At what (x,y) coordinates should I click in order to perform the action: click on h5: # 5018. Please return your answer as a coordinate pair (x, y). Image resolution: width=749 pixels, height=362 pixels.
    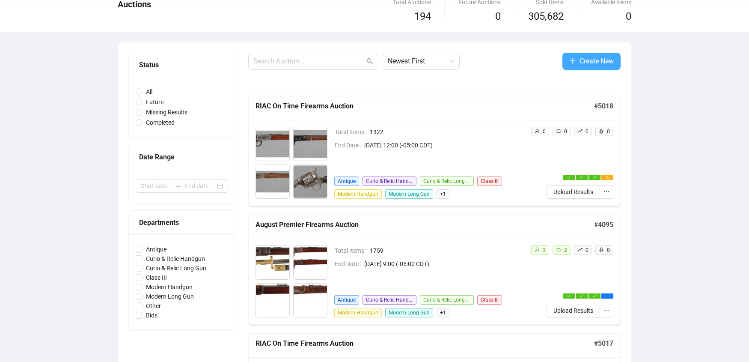
    Looking at the image, I should click on (603, 106).